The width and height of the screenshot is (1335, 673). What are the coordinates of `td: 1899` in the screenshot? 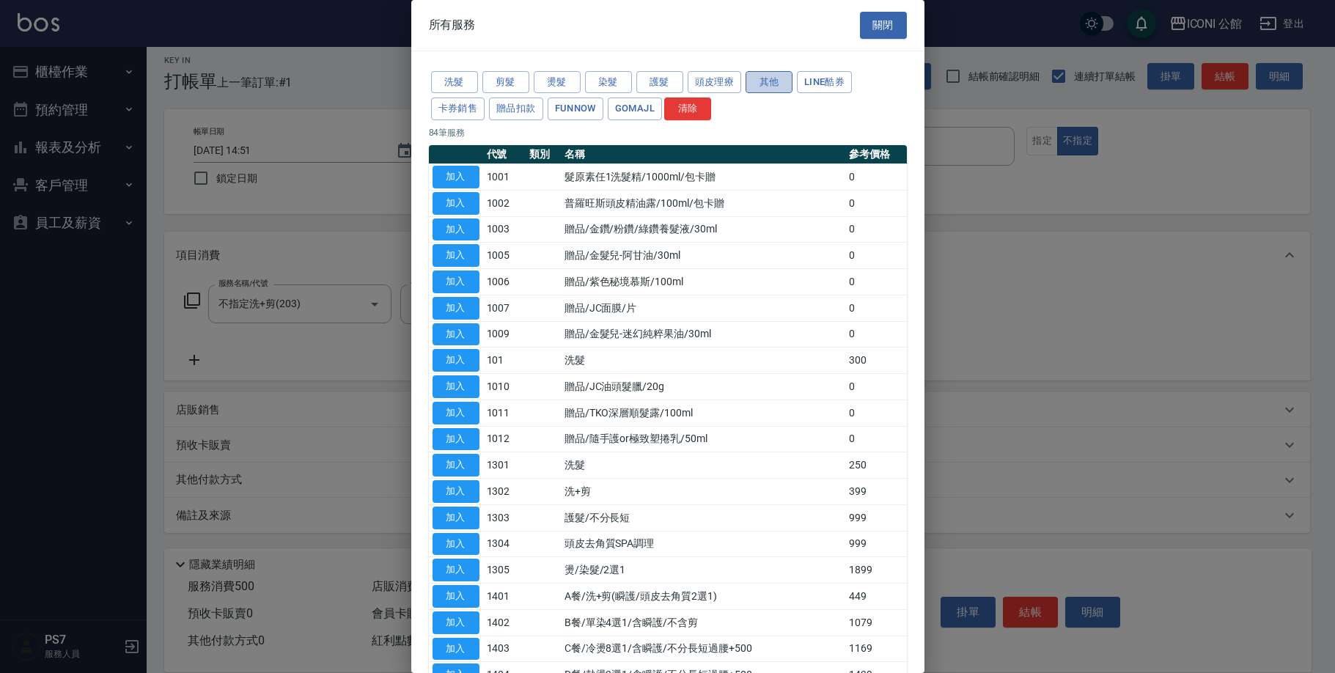 It's located at (876, 570).